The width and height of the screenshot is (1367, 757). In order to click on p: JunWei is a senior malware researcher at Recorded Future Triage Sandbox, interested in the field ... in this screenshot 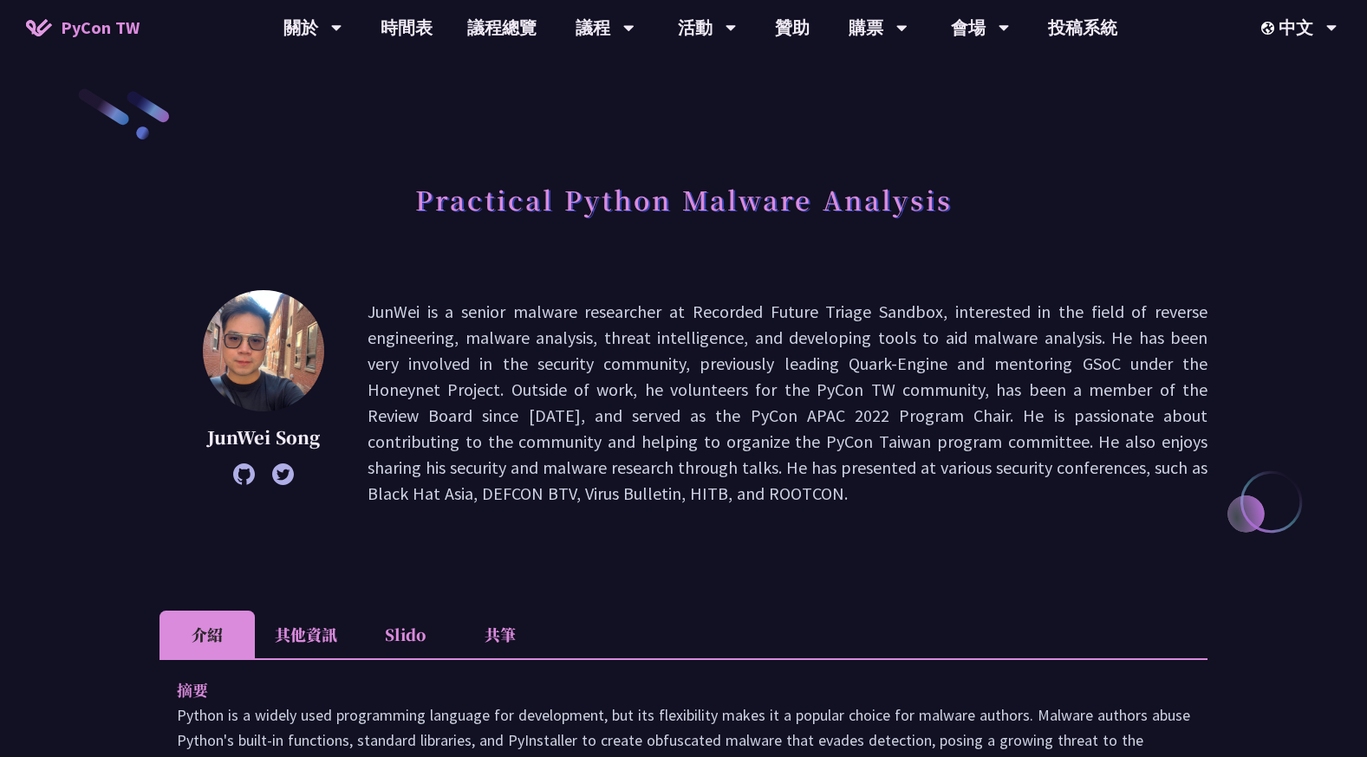, I will do `click(787, 403)`.